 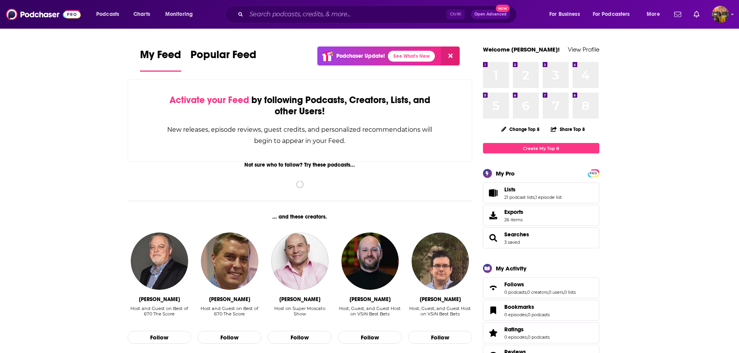 I want to click on span: For Podcasters, so click(x=611, y=14).